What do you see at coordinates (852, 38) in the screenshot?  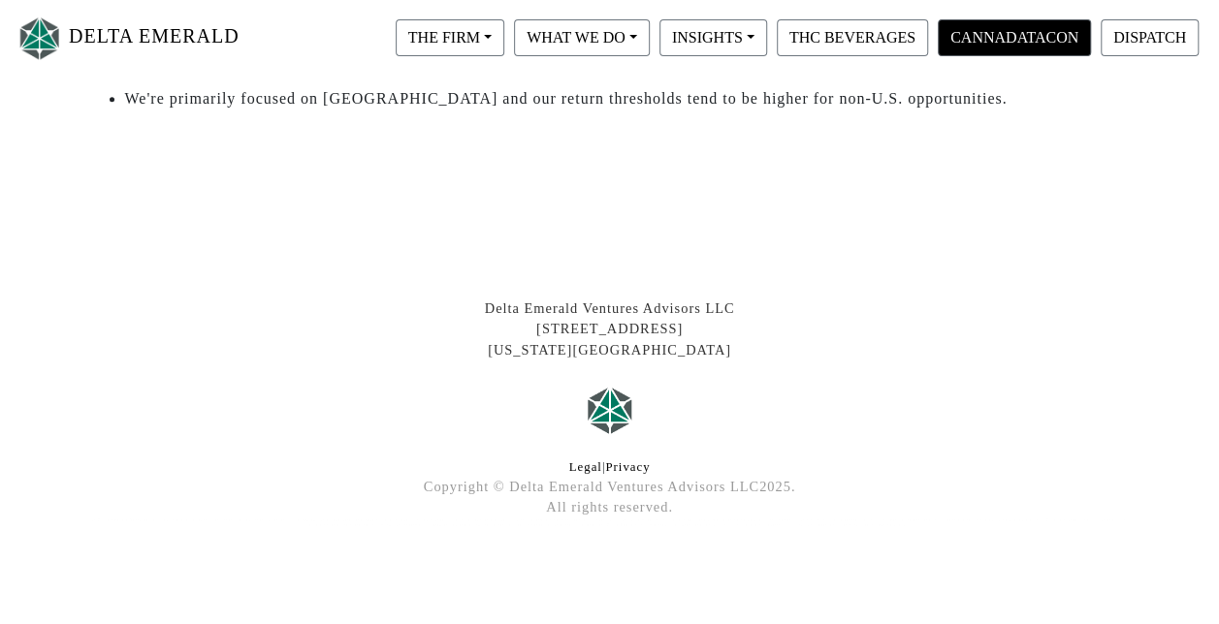 I see `button: THC BEVERAGES` at bounding box center [852, 38].